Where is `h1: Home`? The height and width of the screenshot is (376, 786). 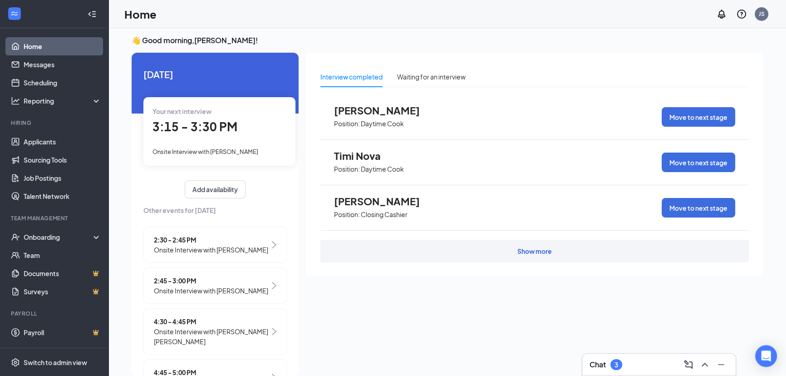
h1: Home is located at coordinates (140, 14).